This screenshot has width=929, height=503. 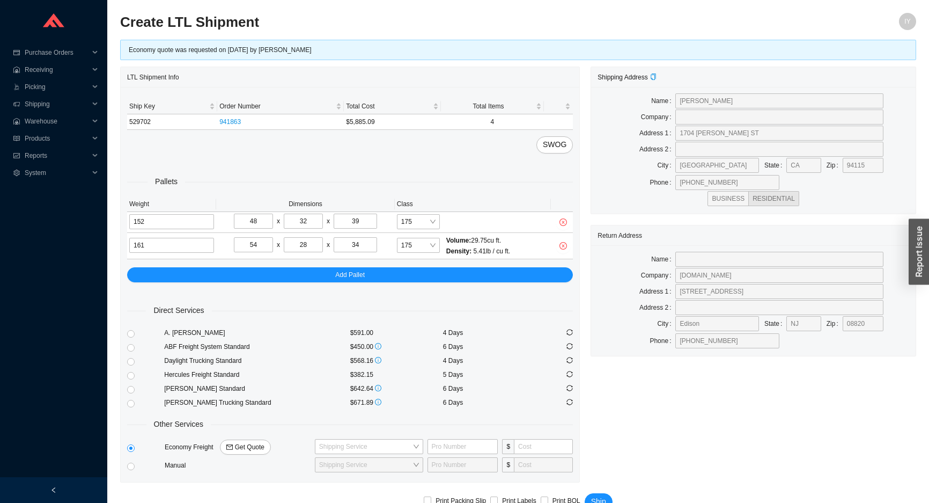 What do you see at coordinates (238, 465) in the screenshot?
I see `div: Manual` at bounding box center [238, 465].